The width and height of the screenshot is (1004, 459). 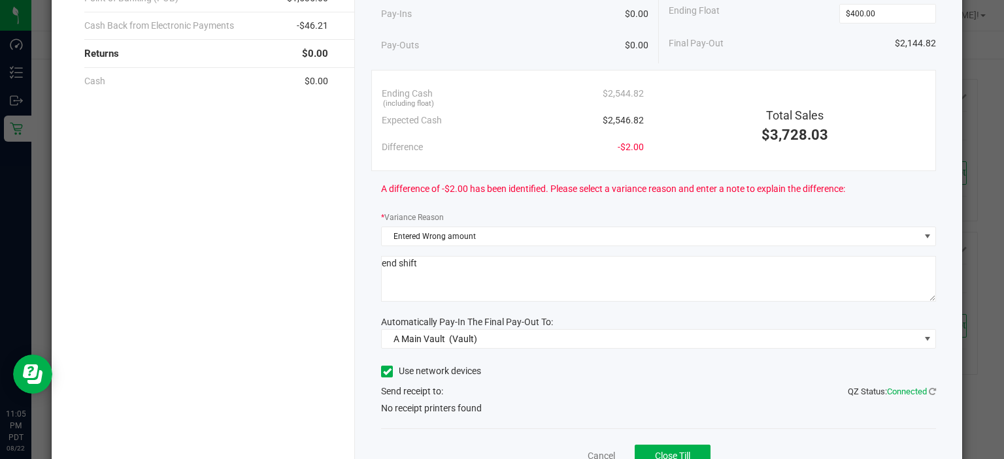 What do you see at coordinates (613, 189) in the screenshot?
I see `span: A difference of -$2.00 has been identified. Please select a variance reason and enter a note to e...` at bounding box center [613, 189].